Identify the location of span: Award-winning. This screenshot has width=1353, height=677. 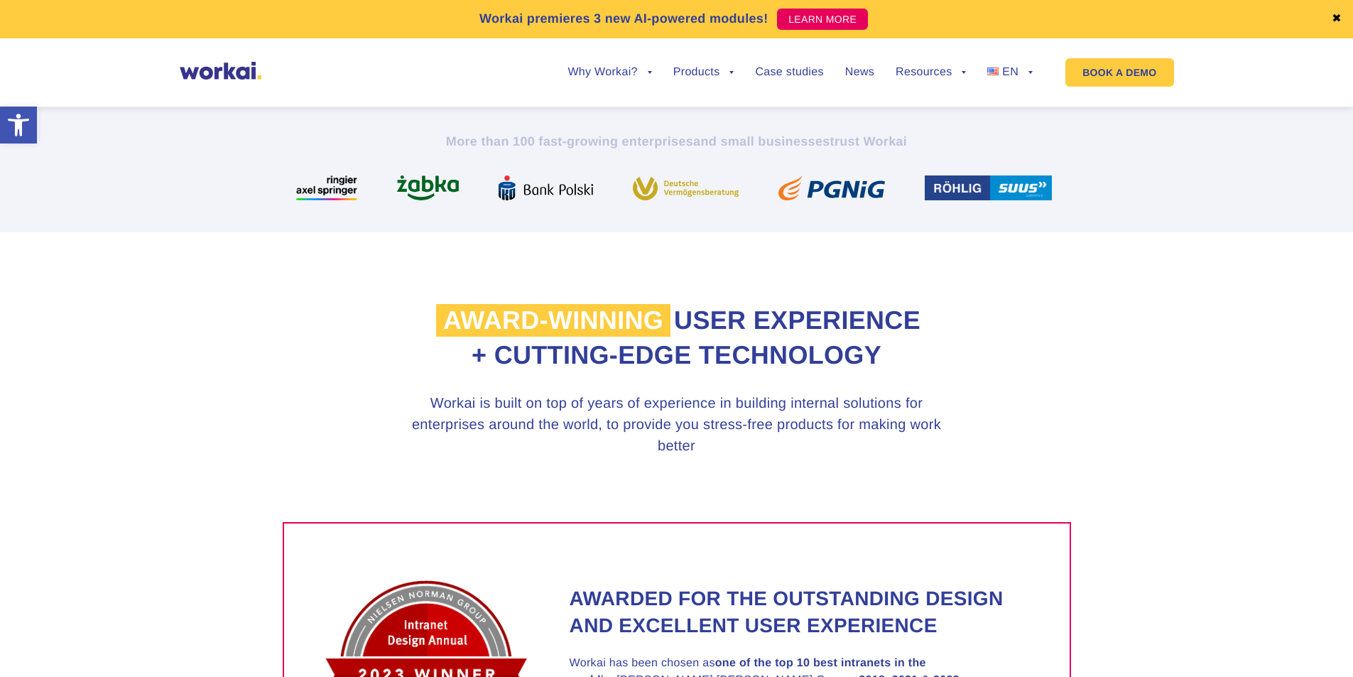
(553, 320).